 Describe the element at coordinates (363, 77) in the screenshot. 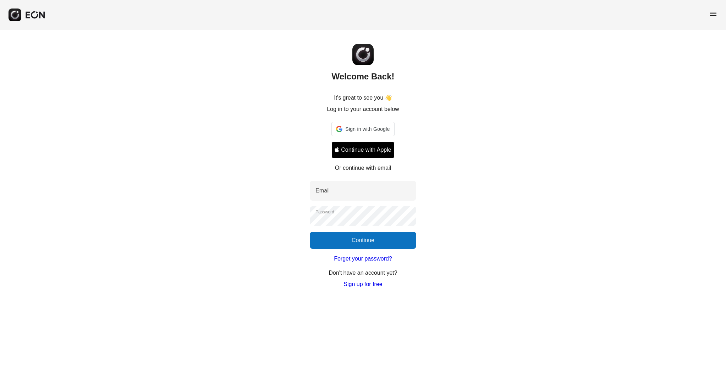

I see `h2: Welcome Back!` at that location.